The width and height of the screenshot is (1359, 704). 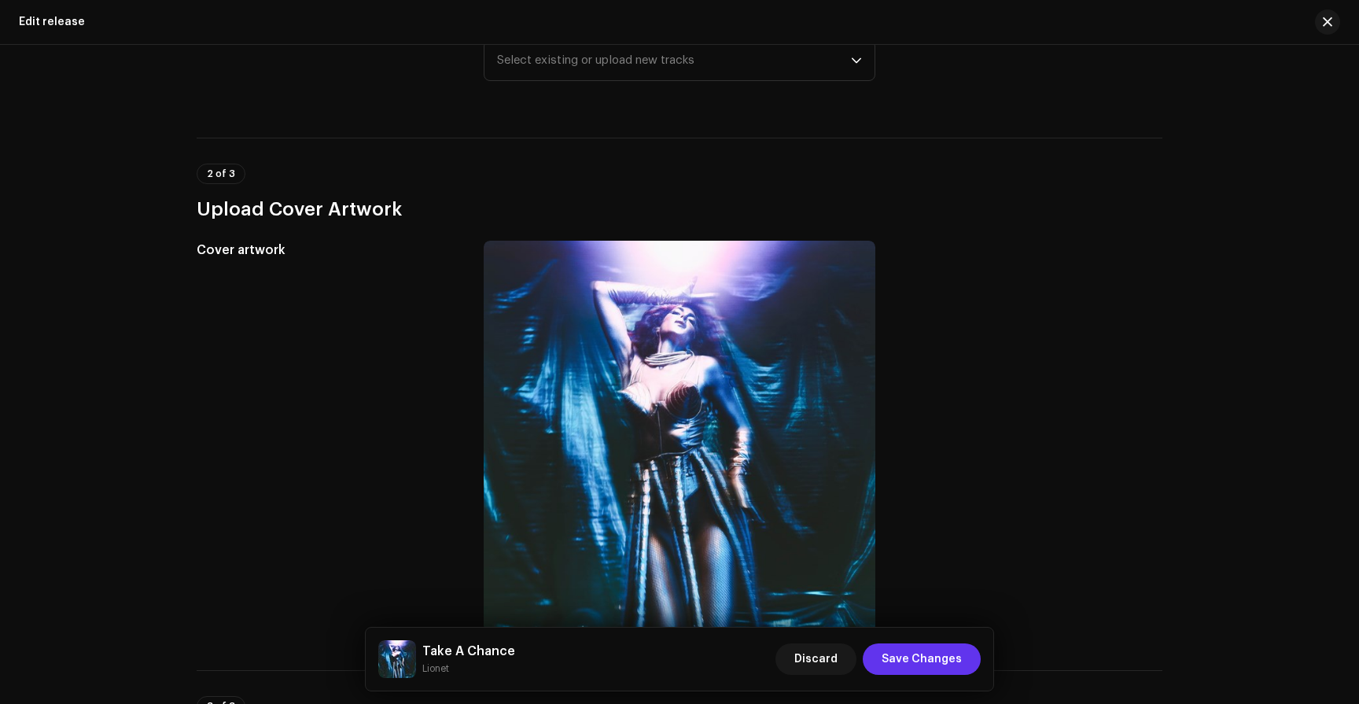 I want to click on div: dropdown trigger, so click(x=856, y=61).